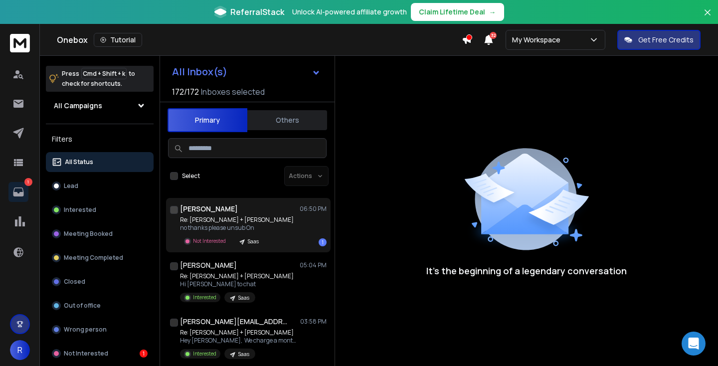  I want to click on span: R, so click(20, 350).